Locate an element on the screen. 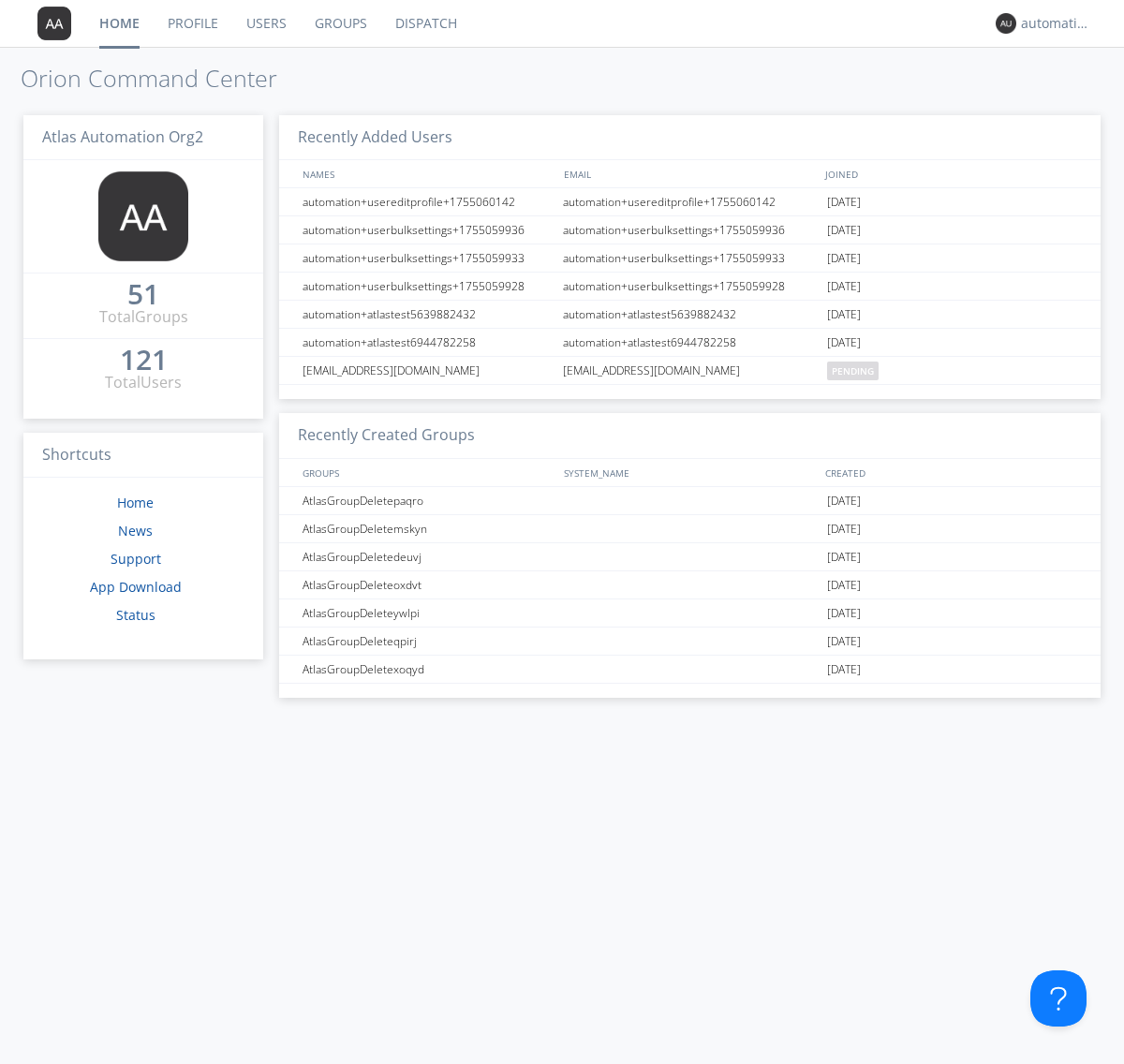  div: automation+atlas0003+org2 is located at coordinates (1055, 24).